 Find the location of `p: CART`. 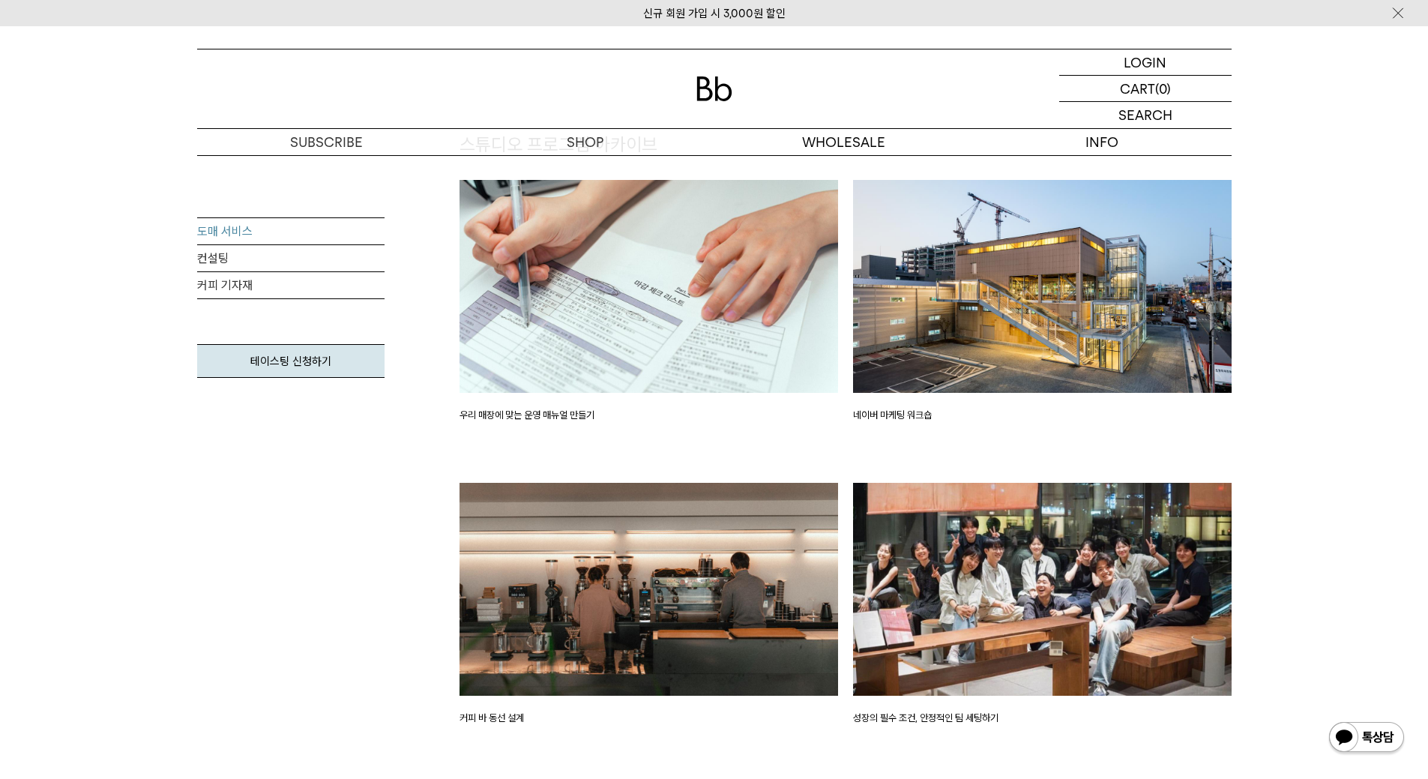

p: CART is located at coordinates (1137, 88).